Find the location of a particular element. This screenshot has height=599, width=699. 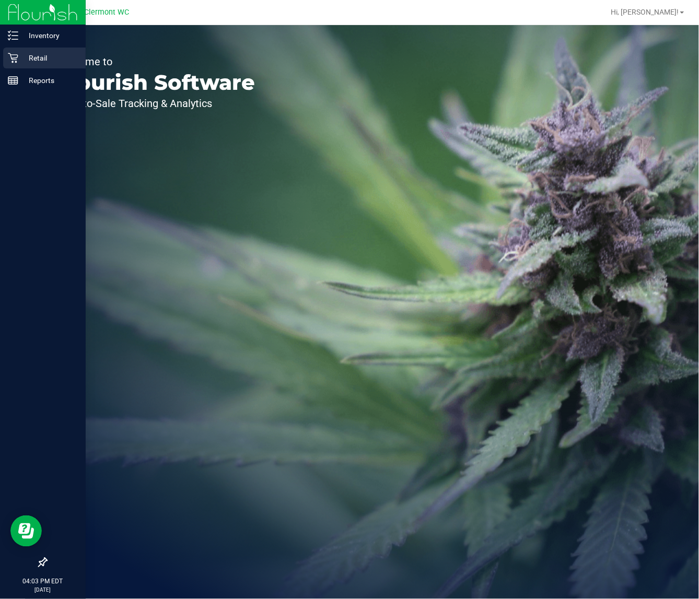

inline-svg: Inventory is located at coordinates (13, 36).